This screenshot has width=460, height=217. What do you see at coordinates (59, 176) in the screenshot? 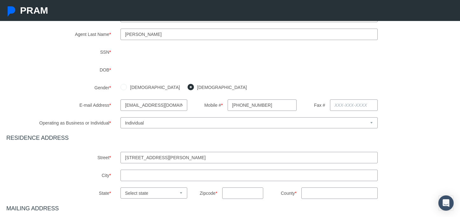
I see `label: City` at bounding box center [59, 176].